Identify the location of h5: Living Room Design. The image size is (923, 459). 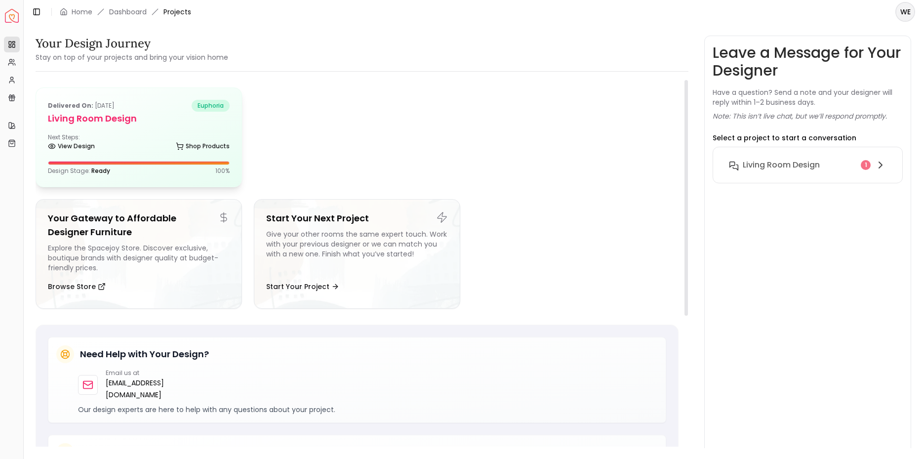
(139, 118).